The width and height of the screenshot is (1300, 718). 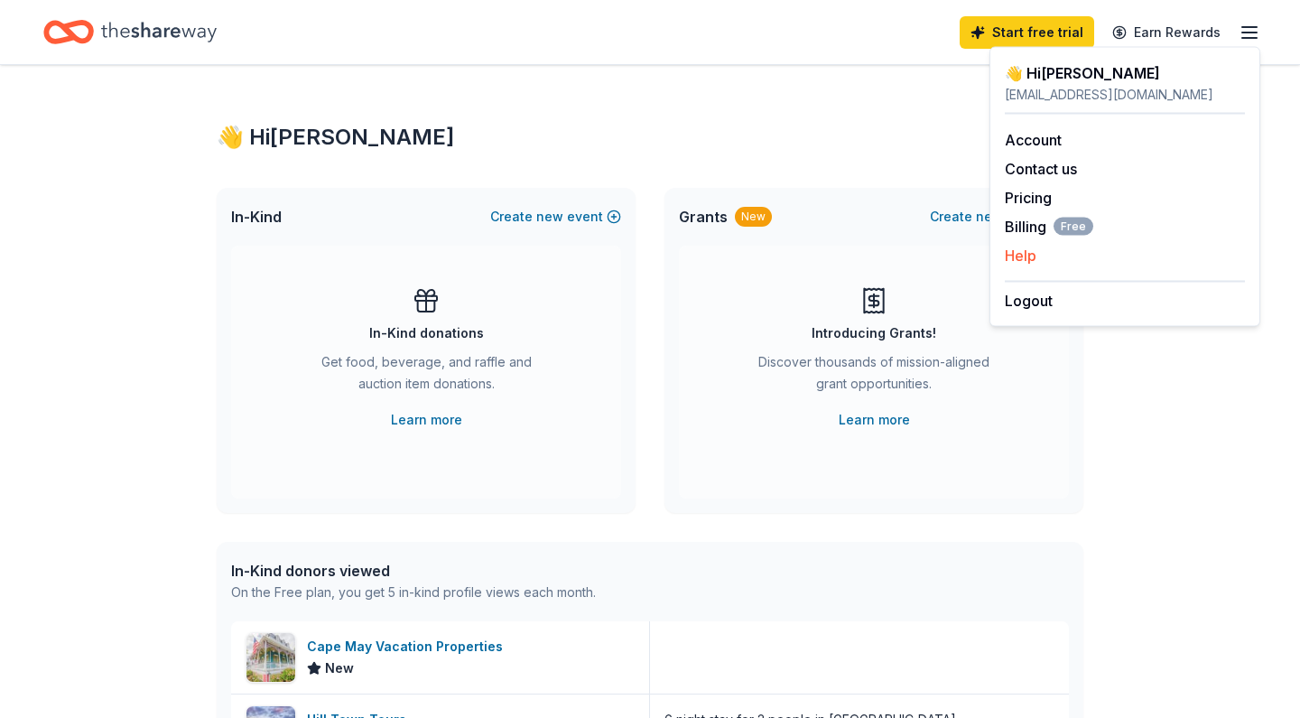 What do you see at coordinates (256, 217) in the screenshot?
I see `span: In-Kind` at bounding box center [256, 217].